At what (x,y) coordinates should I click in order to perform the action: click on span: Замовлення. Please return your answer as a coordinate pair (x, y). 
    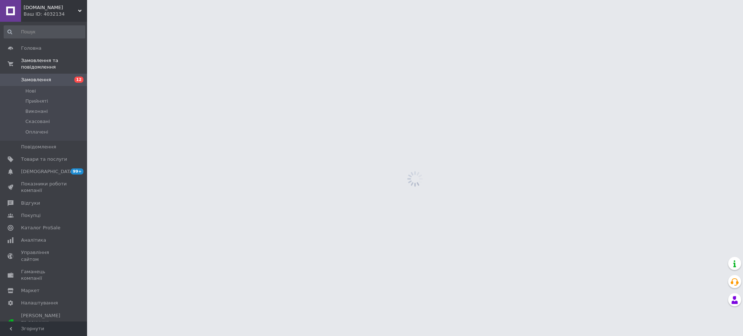
    Looking at the image, I should click on (36, 80).